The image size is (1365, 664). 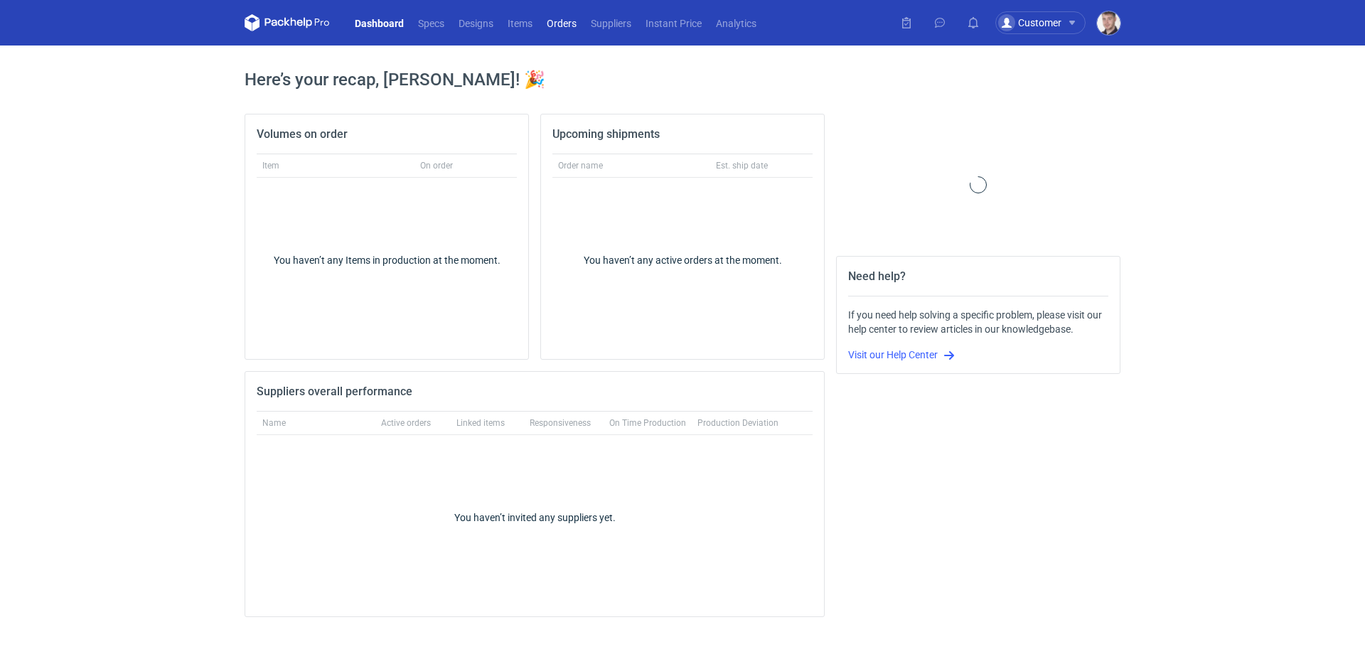 I want to click on div: You haven’t invited any suppliers yet., so click(x=535, y=518).